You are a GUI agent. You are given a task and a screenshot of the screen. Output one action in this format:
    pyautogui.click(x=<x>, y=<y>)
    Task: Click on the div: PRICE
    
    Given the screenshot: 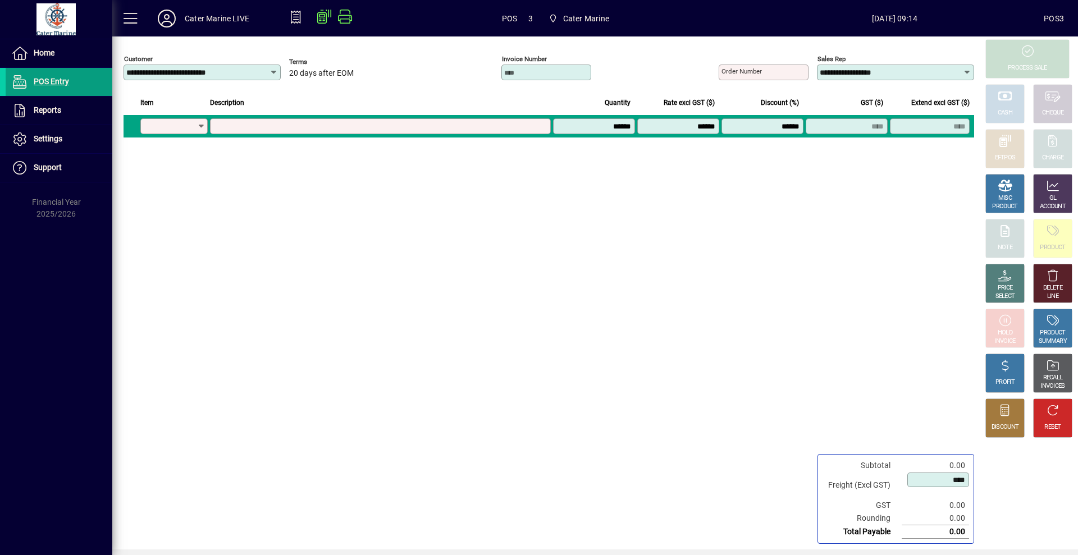 What is the action you would take?
    pyautogui.click(x=1005, y=288)
    